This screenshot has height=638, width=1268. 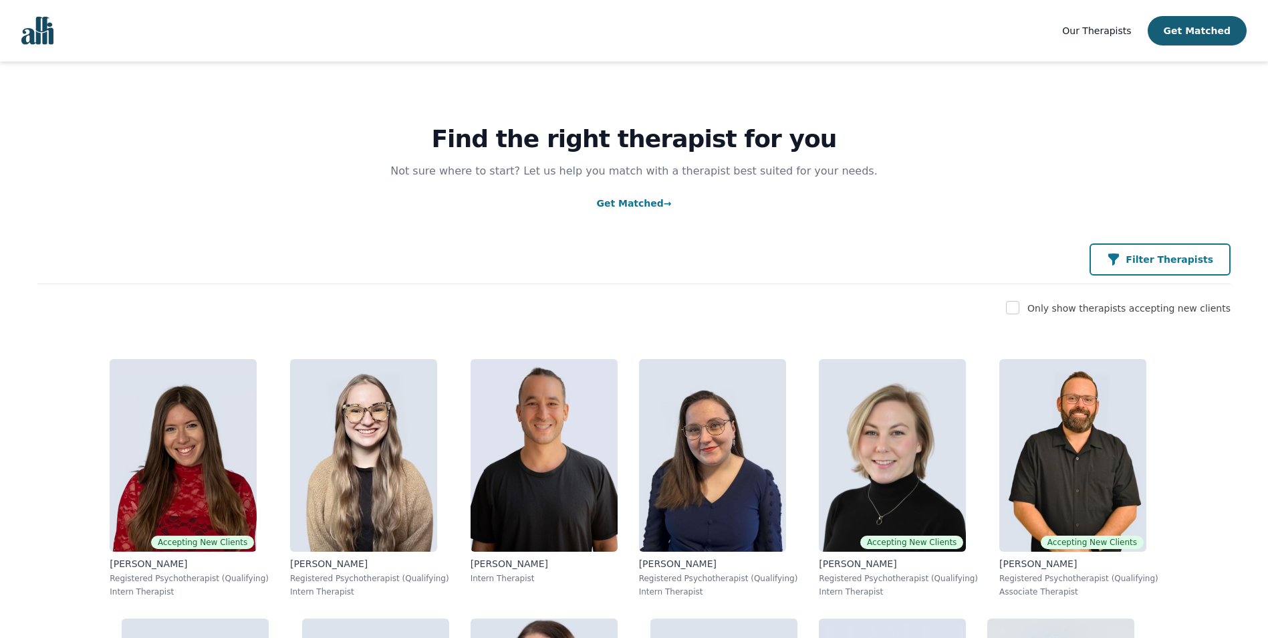 I want to click on label: Only show therapists accepting new clients, so click(x=1129, y=308).